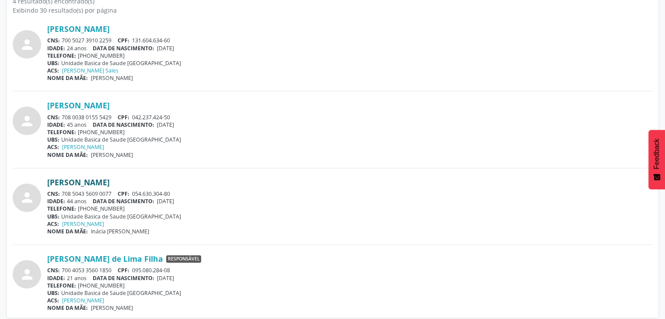  Describe the element at coordinates (151, 194) in the screenshot. I see `span: 054.630.304-80` at that location.